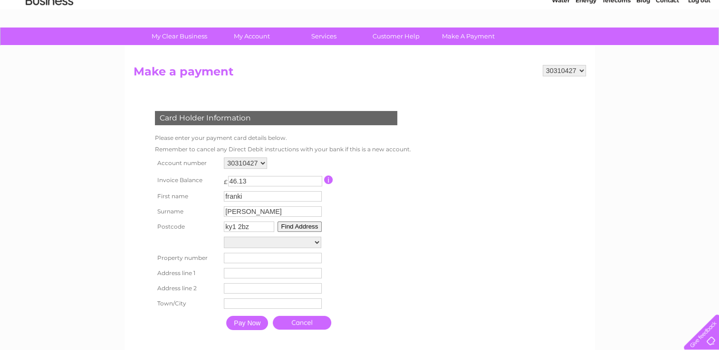 The height and width of the screenshot is (350, 719). Describe the element at coordinates (179, 36) in the screenshot. I see `a: My Clear Business` at that location.